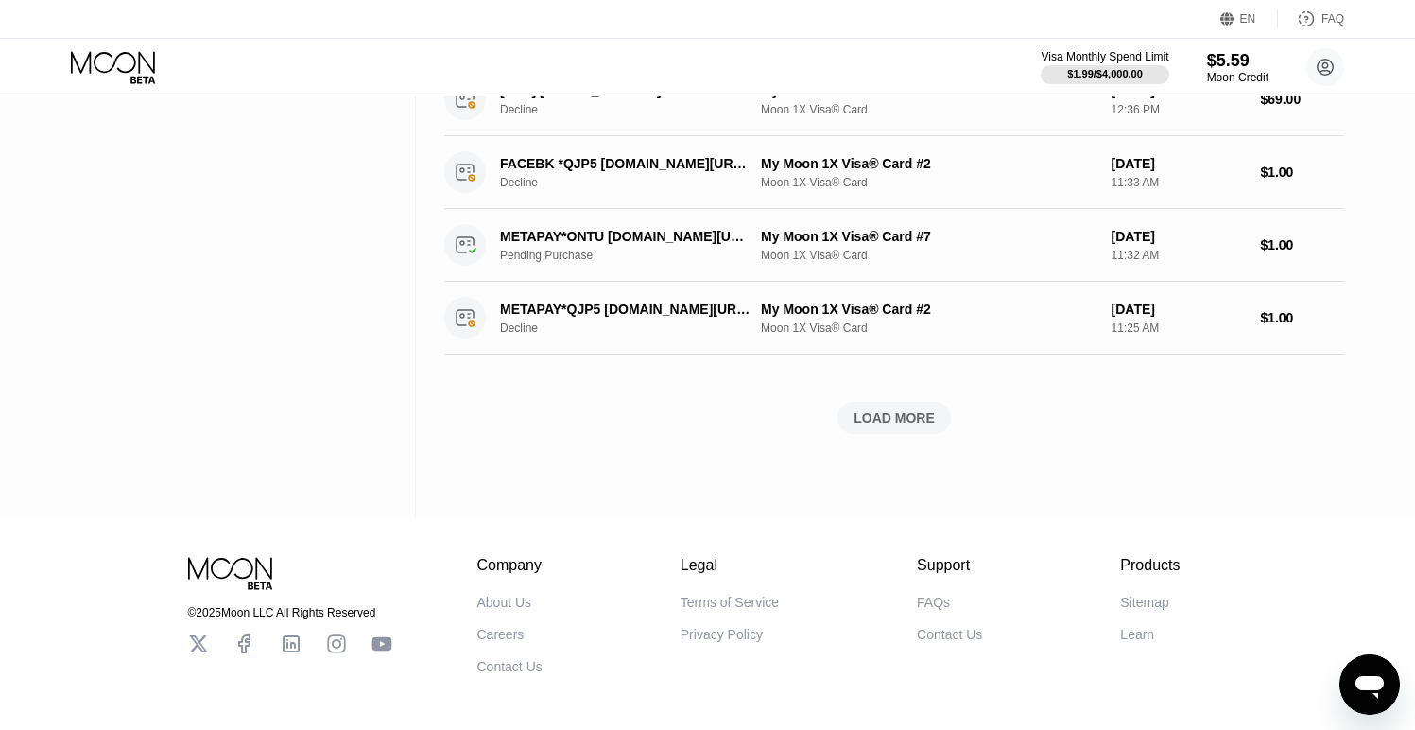 This screenshot has width=1415, height=730. What do you see at coordinates (1179, 110) in the screenshot?
I see `div: 12:36 PM` at bounding box center [1179, 110].